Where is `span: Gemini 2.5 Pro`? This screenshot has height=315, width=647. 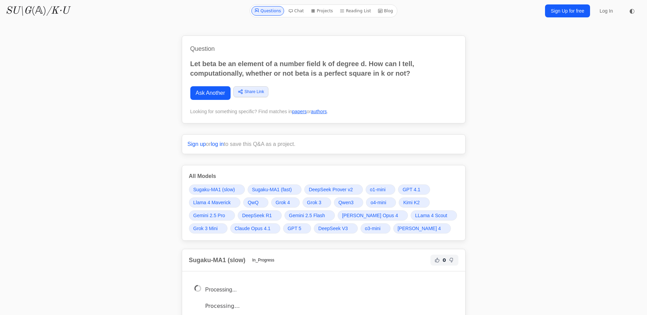 span: Gemini 2.5 Pro is located at coordinates (209, 216).